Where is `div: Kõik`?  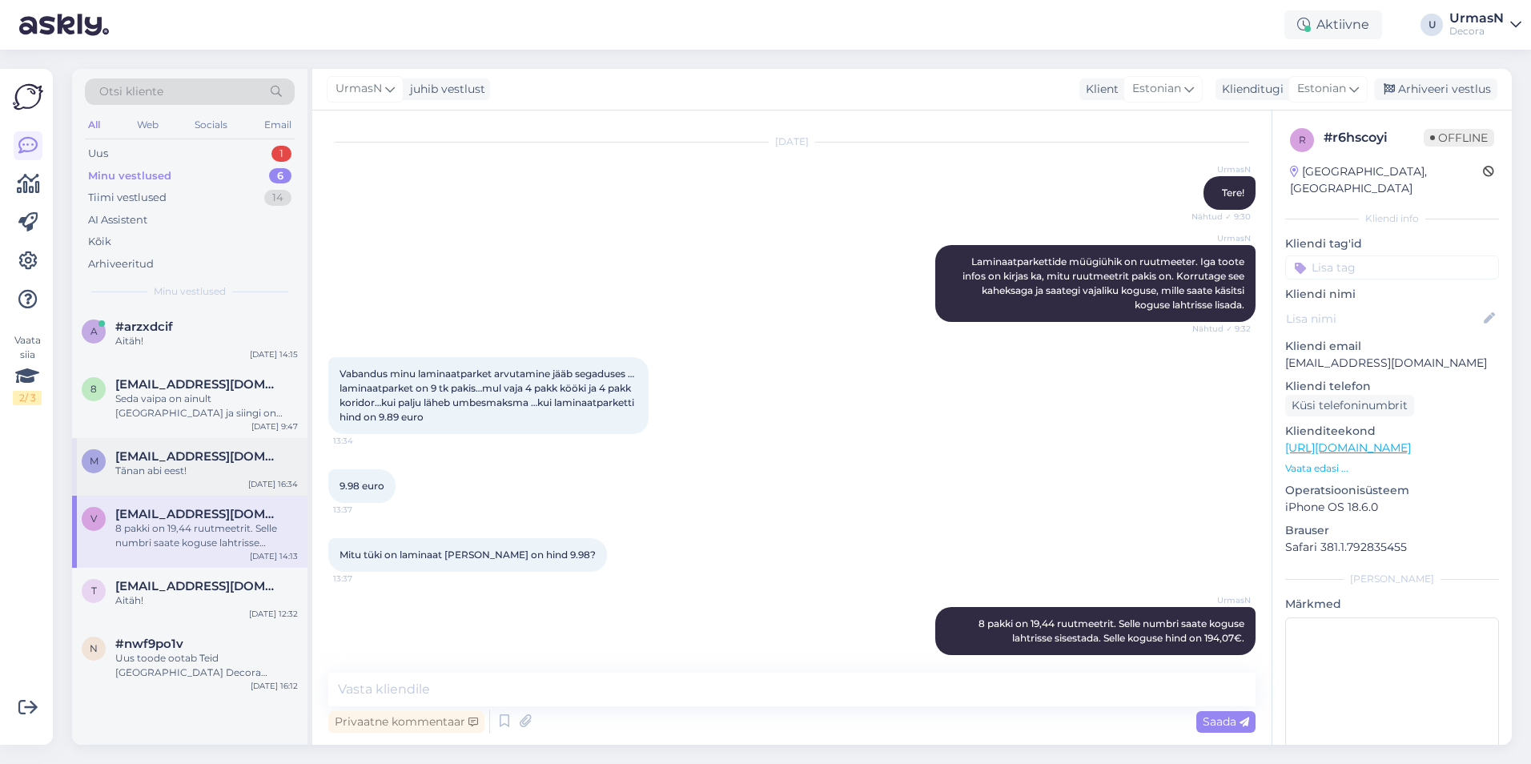
div: Kõik is located at coordinates (99, 242).